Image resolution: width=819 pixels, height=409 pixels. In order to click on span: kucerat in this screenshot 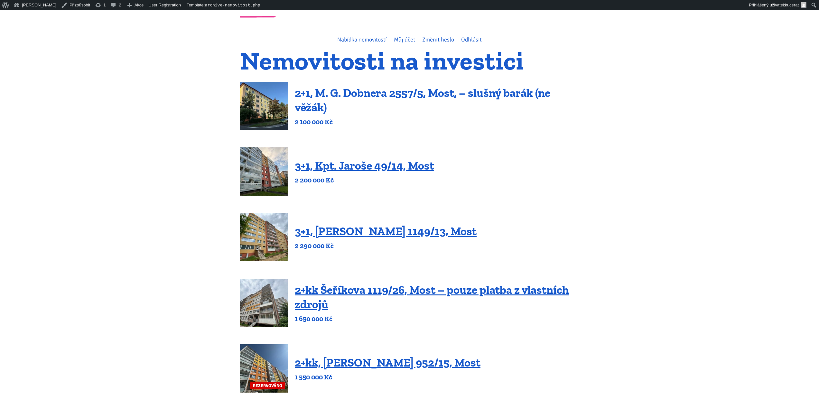, I will do `click(792, 5)`.